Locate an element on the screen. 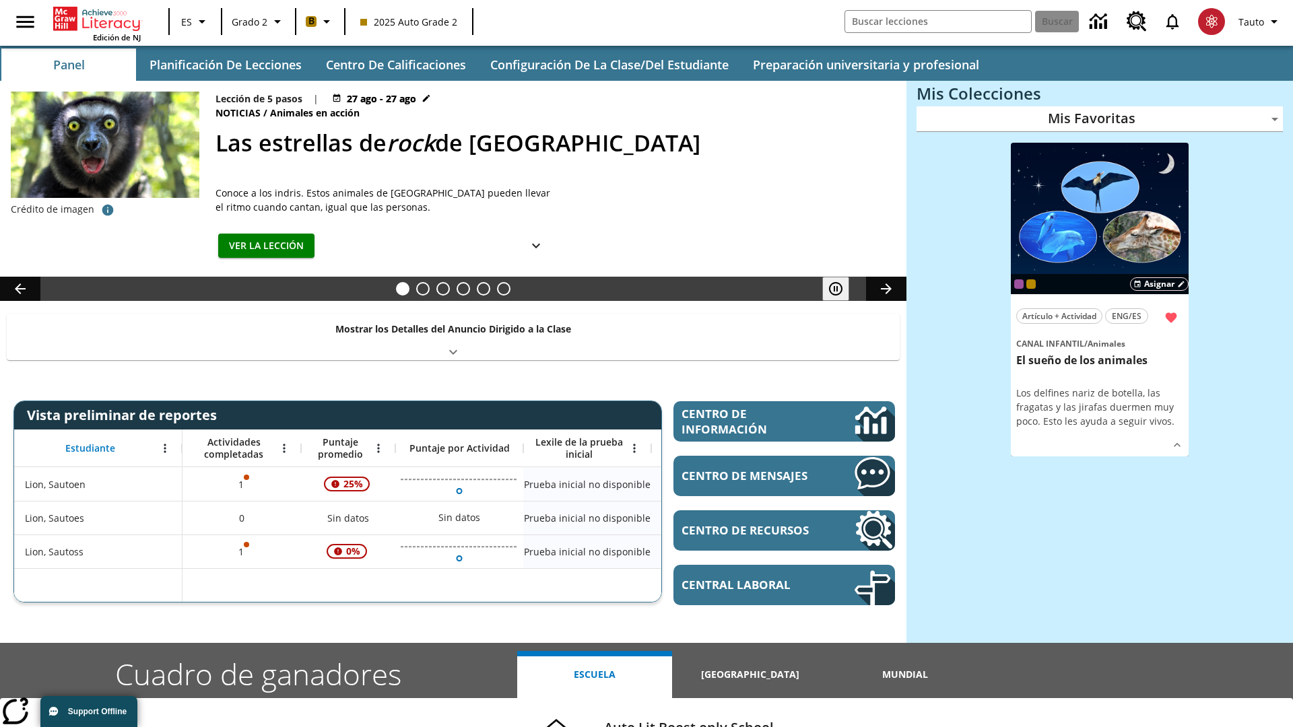 The width and height of the screenshot is (1293, 727). span: Support Offline is located at coordinates (97, 712).